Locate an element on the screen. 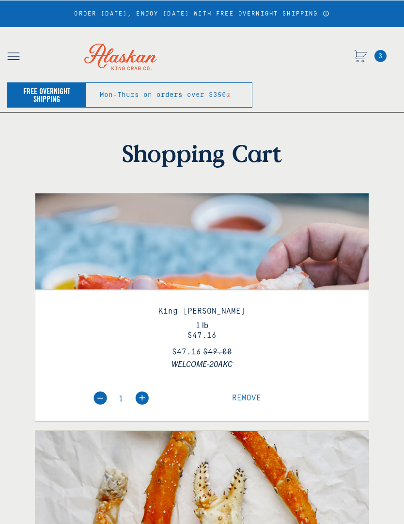 This screenshot has height=524, width=404. img: minus is located at coordinates (100, 398).